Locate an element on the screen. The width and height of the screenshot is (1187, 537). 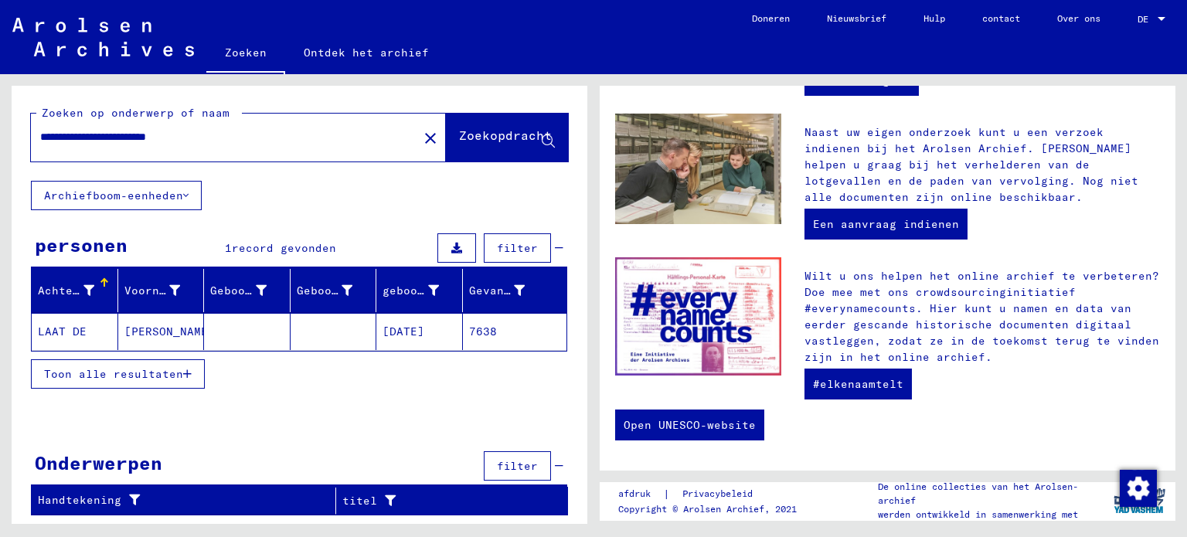
mat-header-cell: geboortedatum is located at coordinates (420, 291).